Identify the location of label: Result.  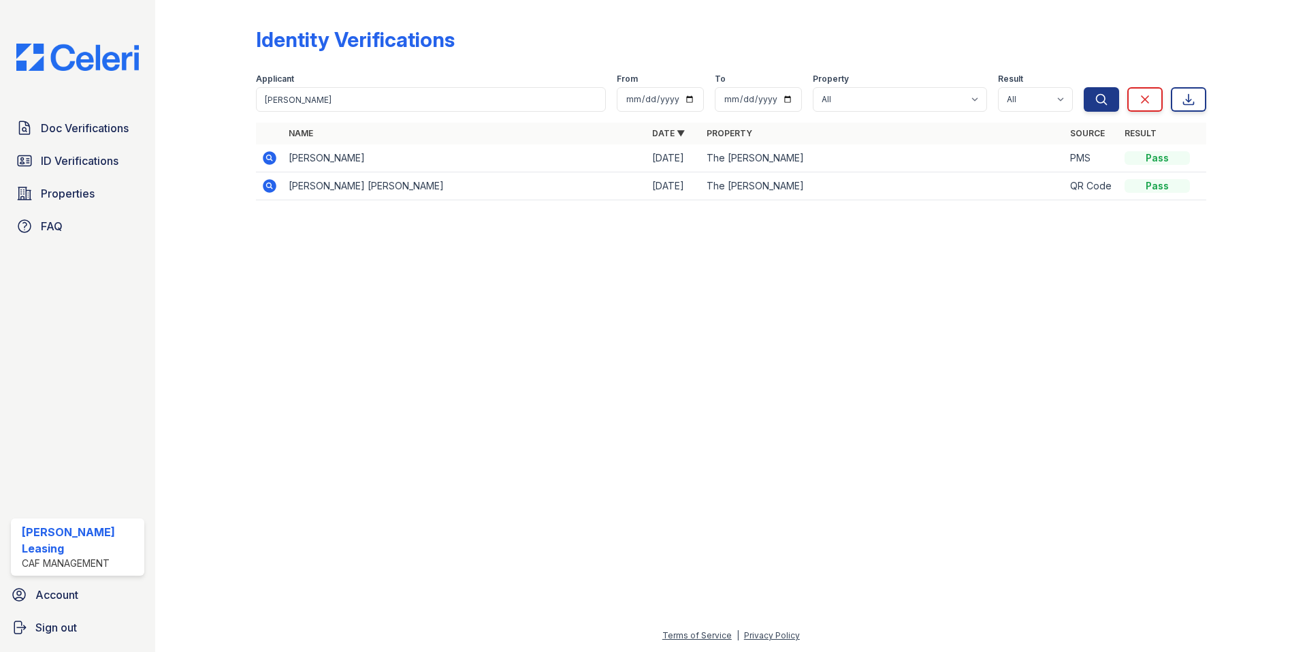
(1011, 79).